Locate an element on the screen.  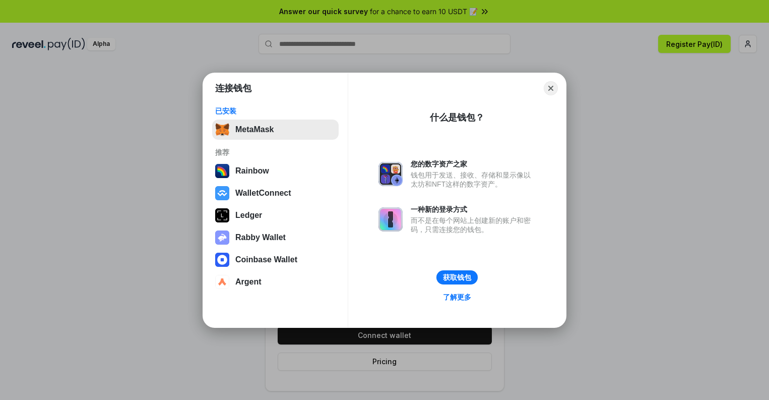
h1: 连接钱包 is located at coordinates (233, 88).